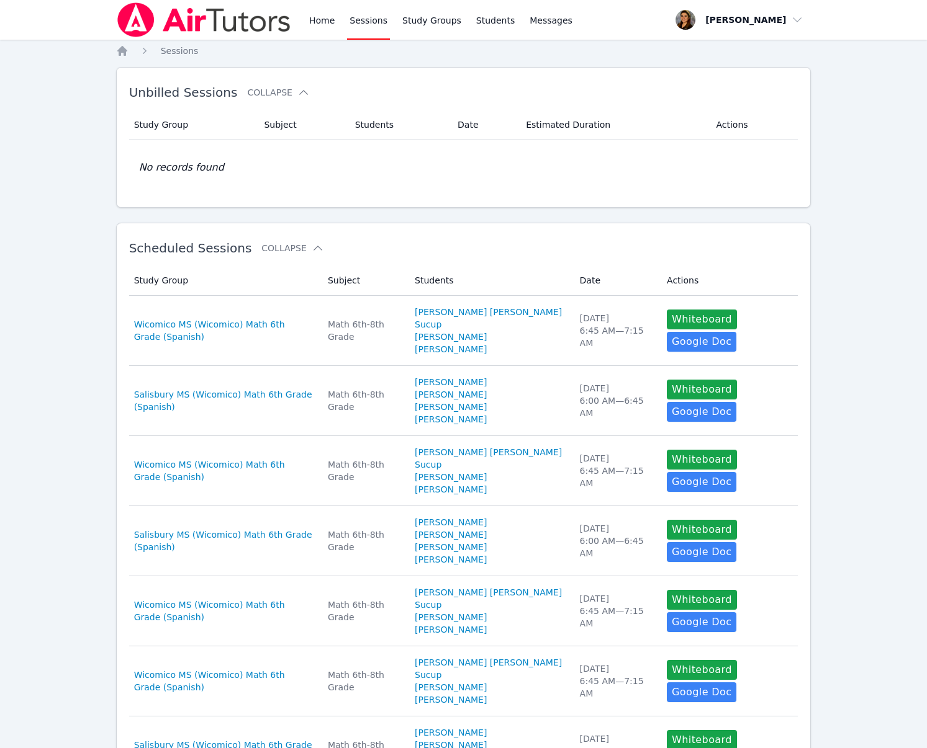 The height and width of the screenshot is (748, 927). What do you see at coordinates (191, 248) in the screenshot?
I see `span: Scheduled Sessions` at bounding box center [191, 248].